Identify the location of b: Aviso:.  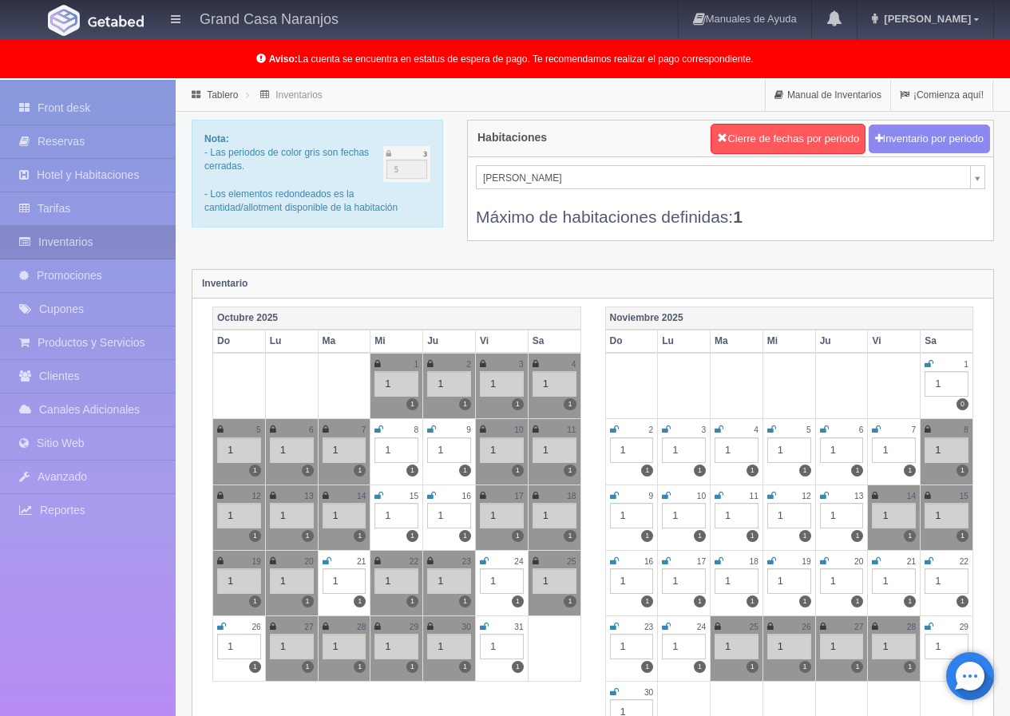
(283, 59).